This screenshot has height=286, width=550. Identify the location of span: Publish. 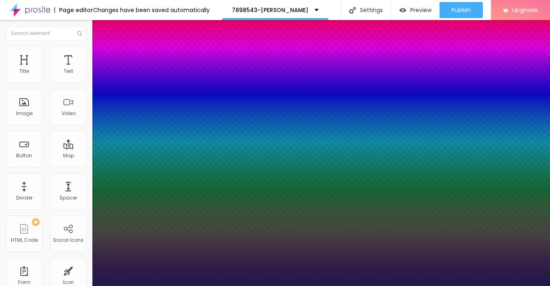
(461, 10).